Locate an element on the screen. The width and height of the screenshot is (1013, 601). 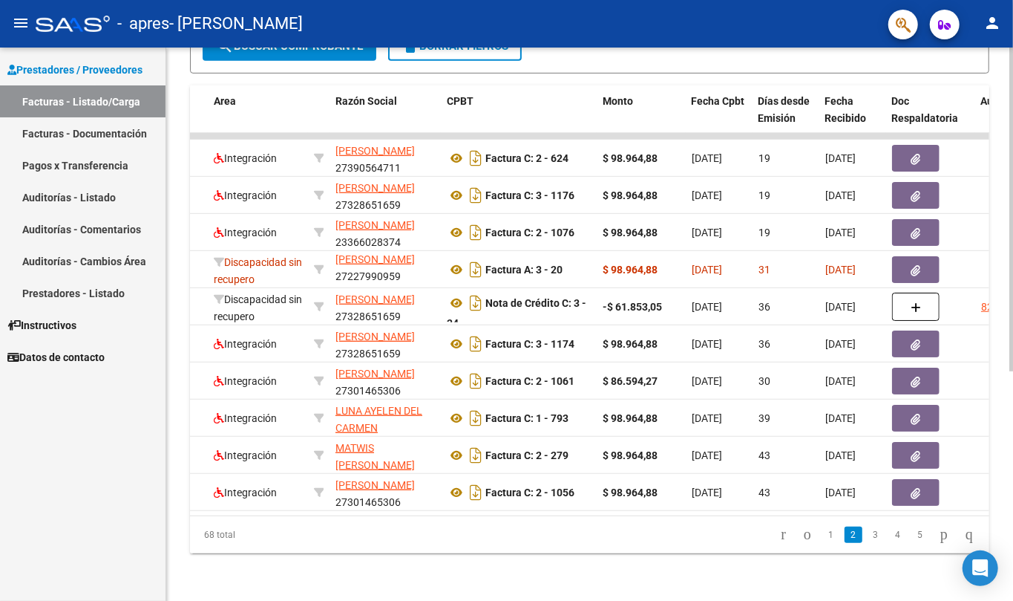
li: page 3 is located at coordinates (876, 534).